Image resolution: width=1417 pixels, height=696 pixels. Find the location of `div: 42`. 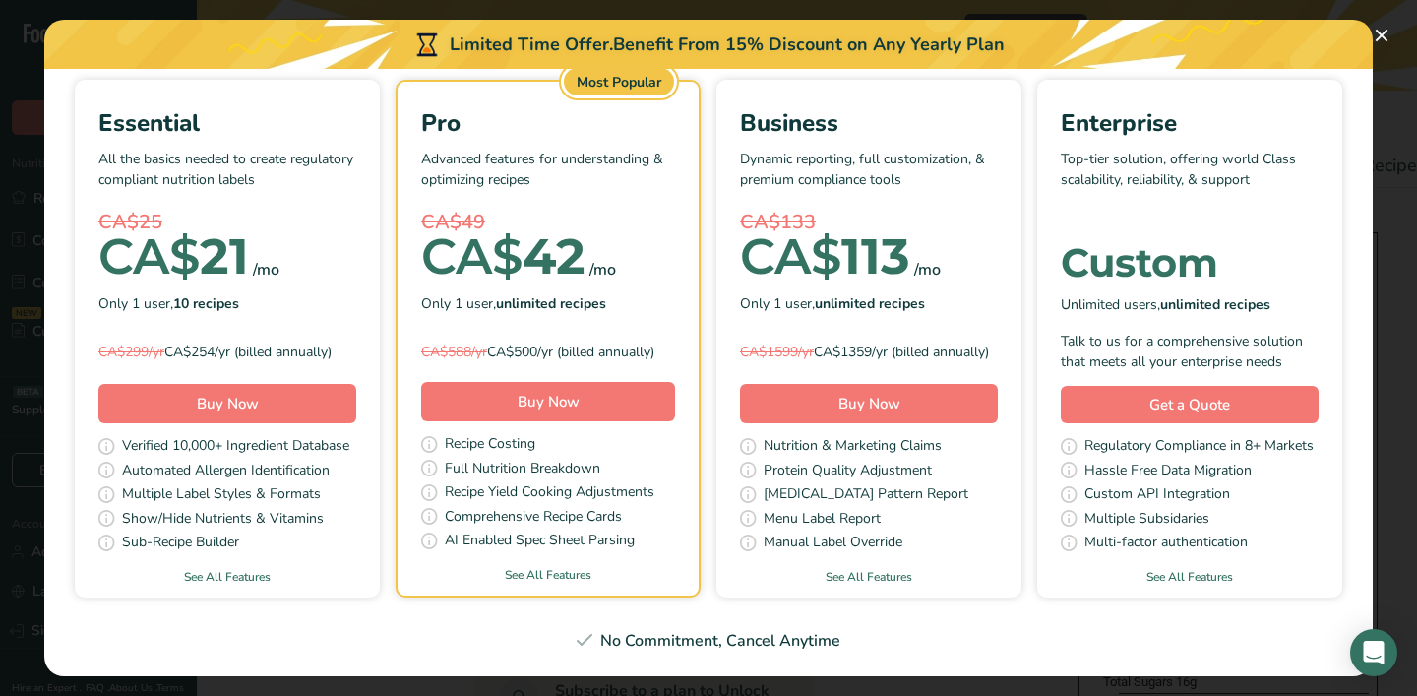

div: 42 is located at coordinates (503, 257).